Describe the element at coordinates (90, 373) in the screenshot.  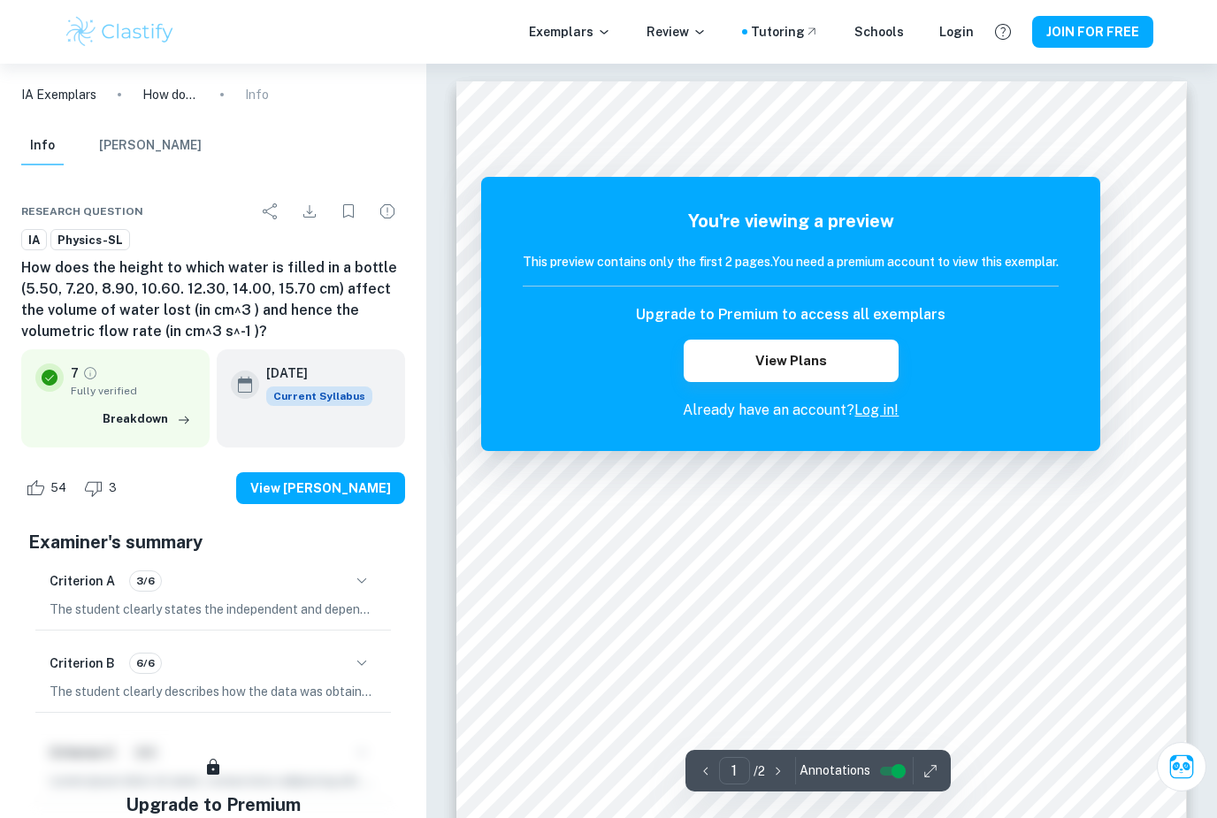
I see `a: Grade fully verified` at that location.